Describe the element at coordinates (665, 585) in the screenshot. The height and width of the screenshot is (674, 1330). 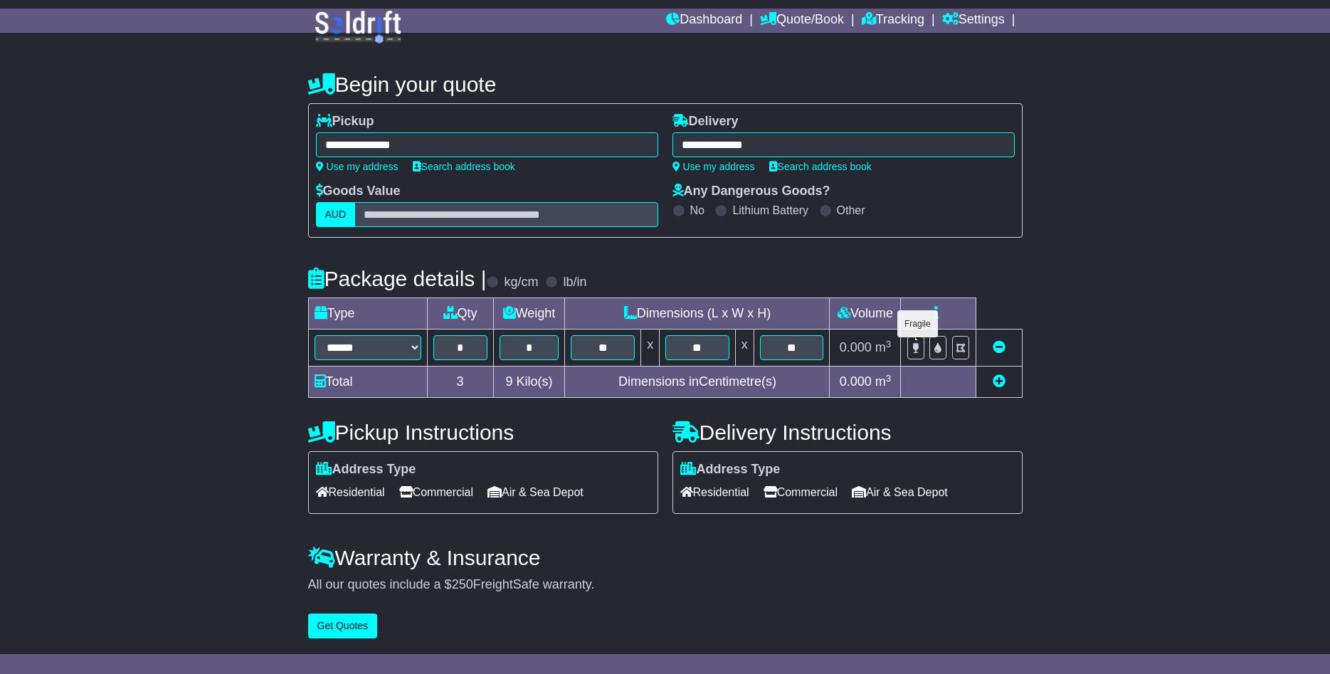
I see `div: All our quotes include a $ FreightSafe warranty.` at that location.